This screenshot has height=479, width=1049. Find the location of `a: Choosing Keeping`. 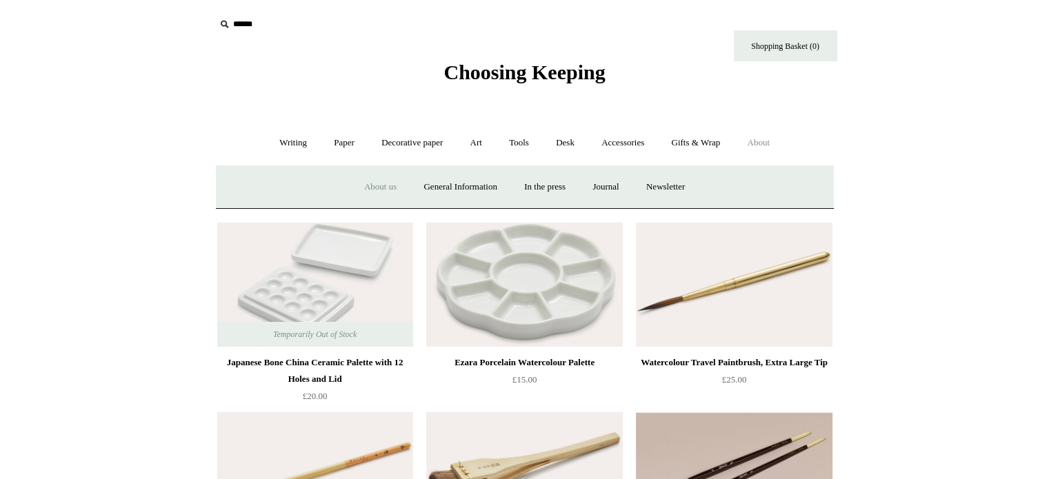

a: Choosing Keeping is located at coordinates (524, 77).